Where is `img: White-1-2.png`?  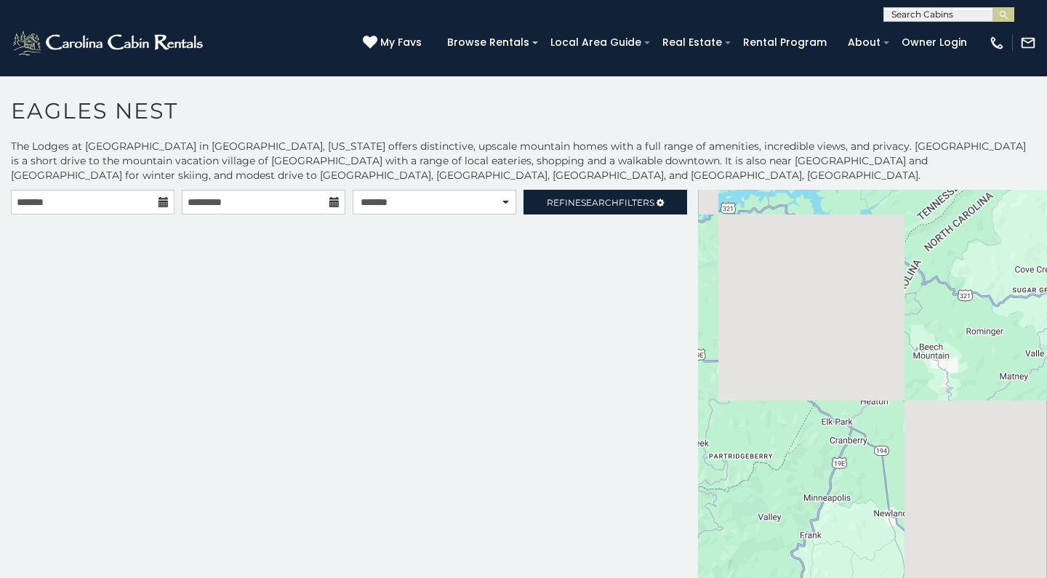 img: White-1-2.png is located at coordinates (109, 43).